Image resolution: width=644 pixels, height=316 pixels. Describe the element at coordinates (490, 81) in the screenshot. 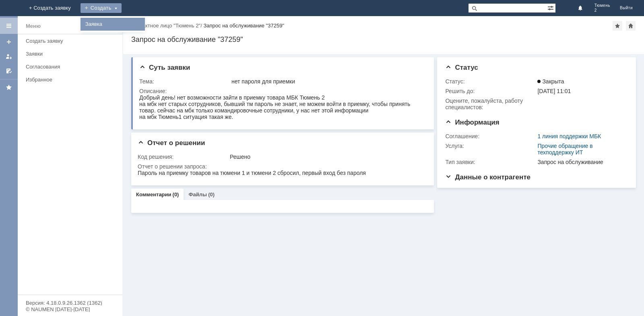

I see `div: Статус:` at that location.